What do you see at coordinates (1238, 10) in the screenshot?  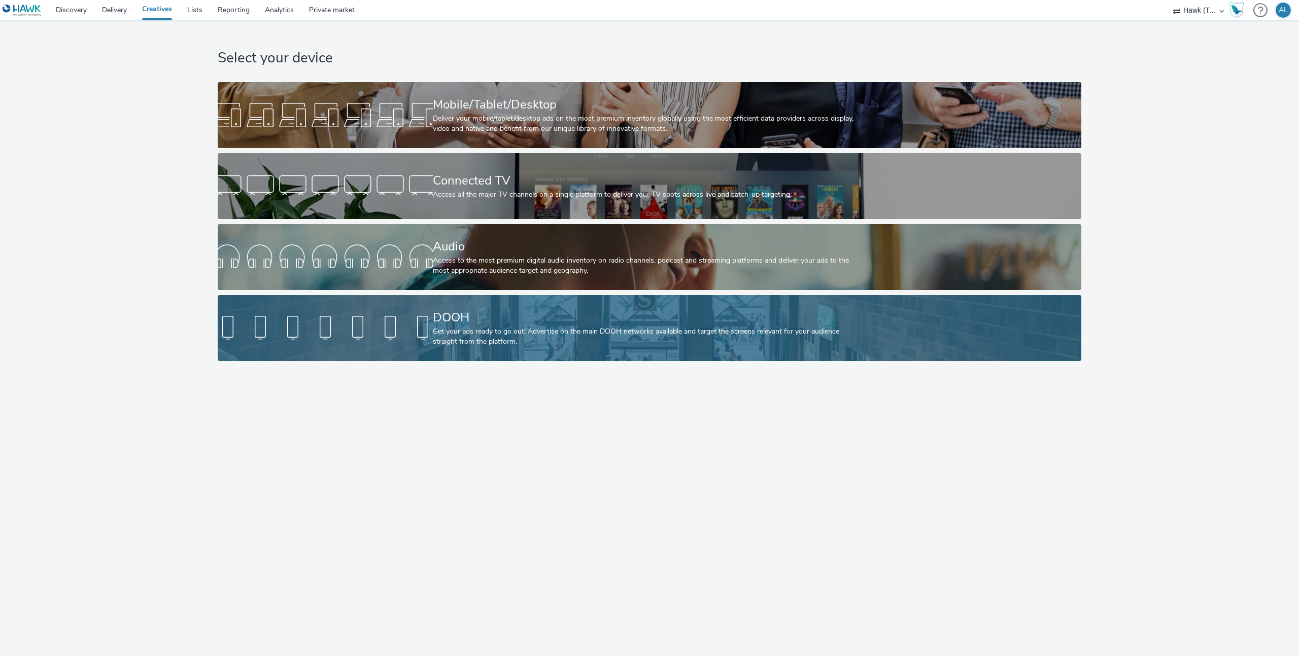 I see `a: Hawk Academy` at bounding box center [1238, 10].